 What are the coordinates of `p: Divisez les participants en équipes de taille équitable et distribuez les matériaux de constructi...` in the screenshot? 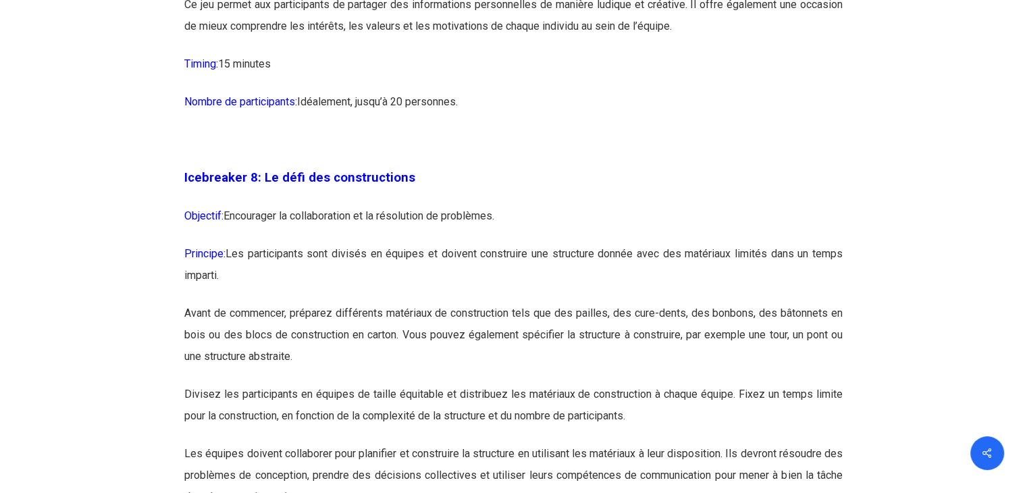 It's located at (513, 413).